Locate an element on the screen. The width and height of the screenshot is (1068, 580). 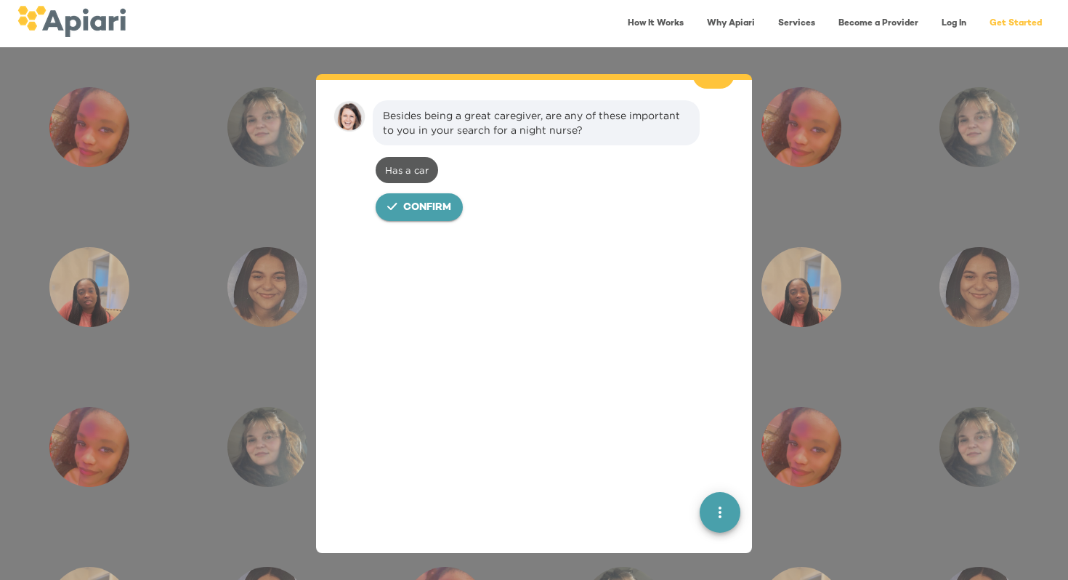
span: Confirm is located at coordinates (427, 208).